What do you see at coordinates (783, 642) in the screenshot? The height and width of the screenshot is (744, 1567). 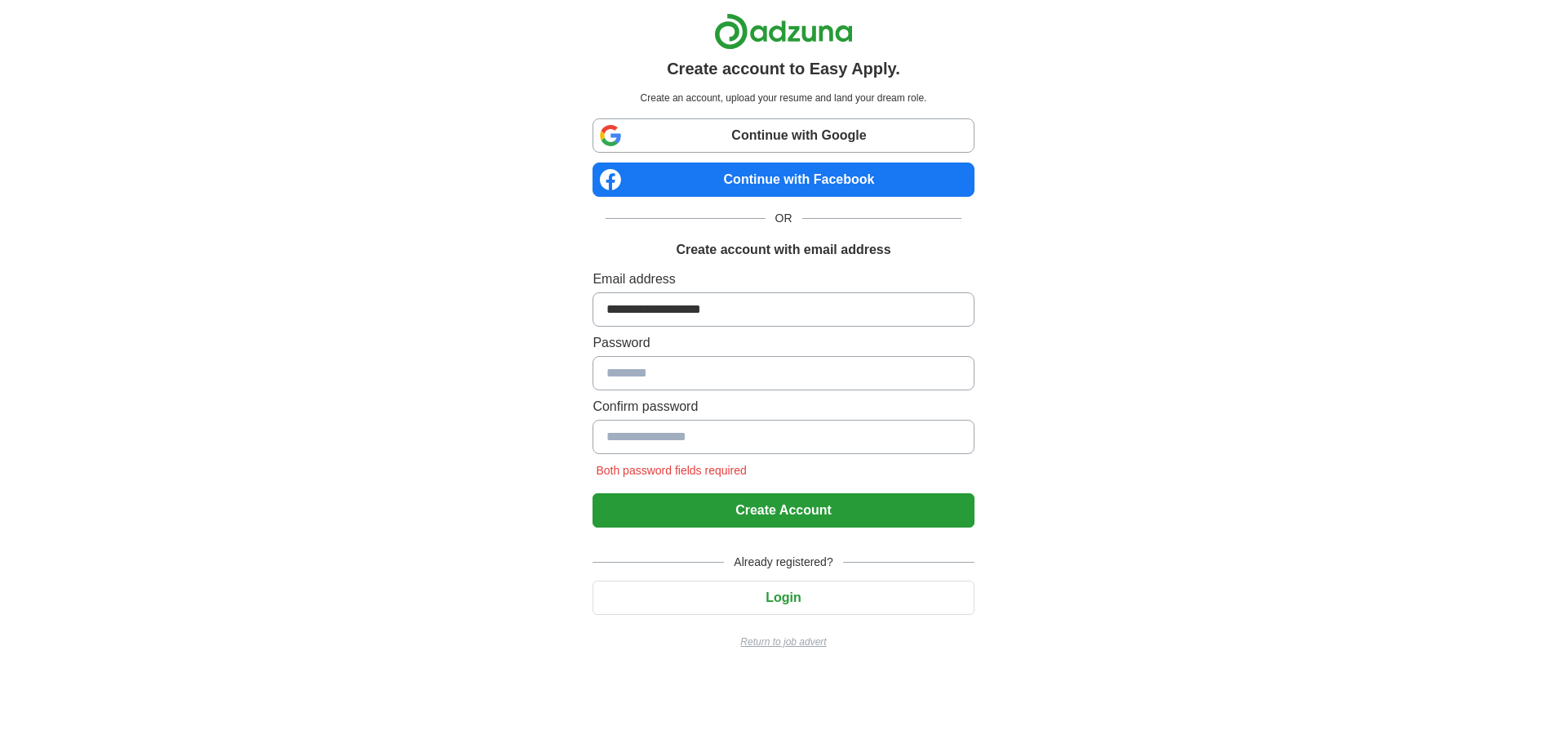 I see `a: Return to job advert` at bounding box center [783, 642].